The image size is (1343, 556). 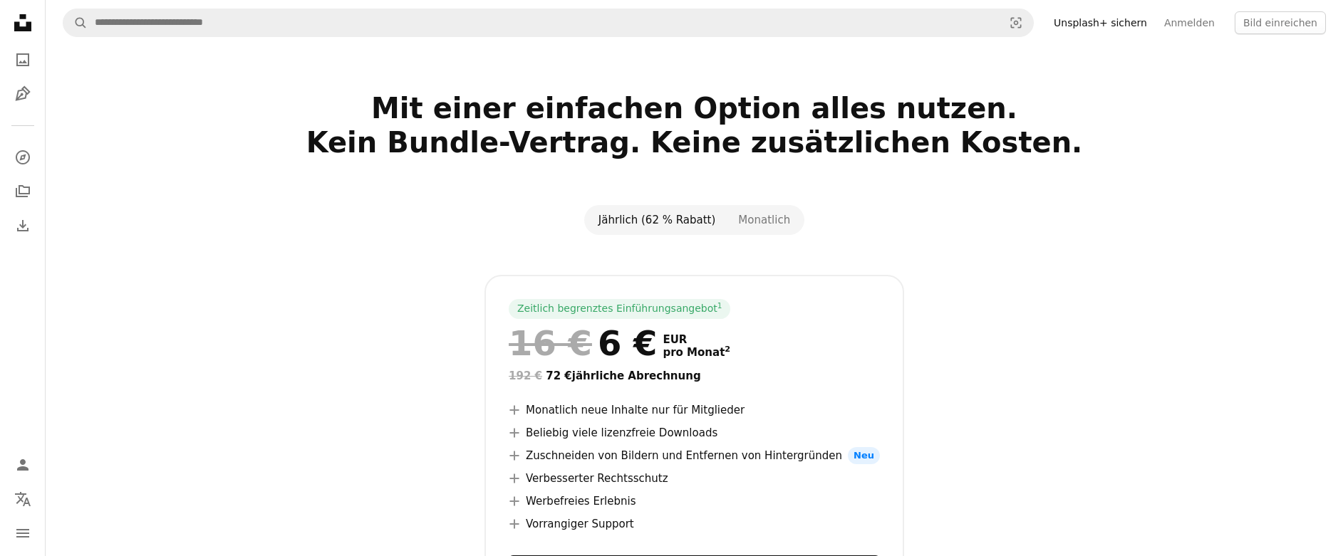 What do you see at coordinates (719, 306) in the screenshot?
I see `sup: 1` at bounding box center [719, 306].